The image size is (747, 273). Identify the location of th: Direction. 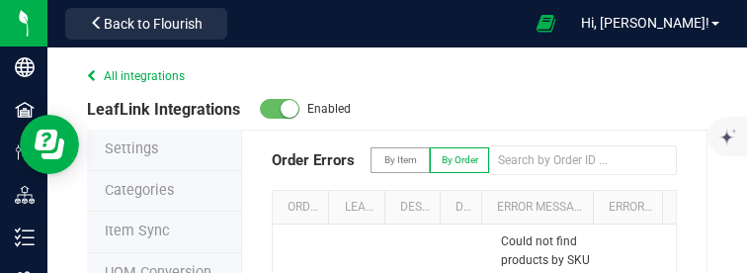
(460, 207).